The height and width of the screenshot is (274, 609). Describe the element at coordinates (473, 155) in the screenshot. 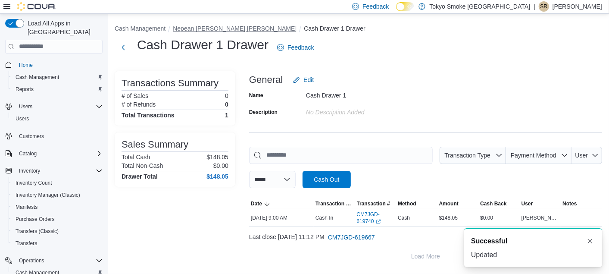

I see `button: Transaction Type` at that location.